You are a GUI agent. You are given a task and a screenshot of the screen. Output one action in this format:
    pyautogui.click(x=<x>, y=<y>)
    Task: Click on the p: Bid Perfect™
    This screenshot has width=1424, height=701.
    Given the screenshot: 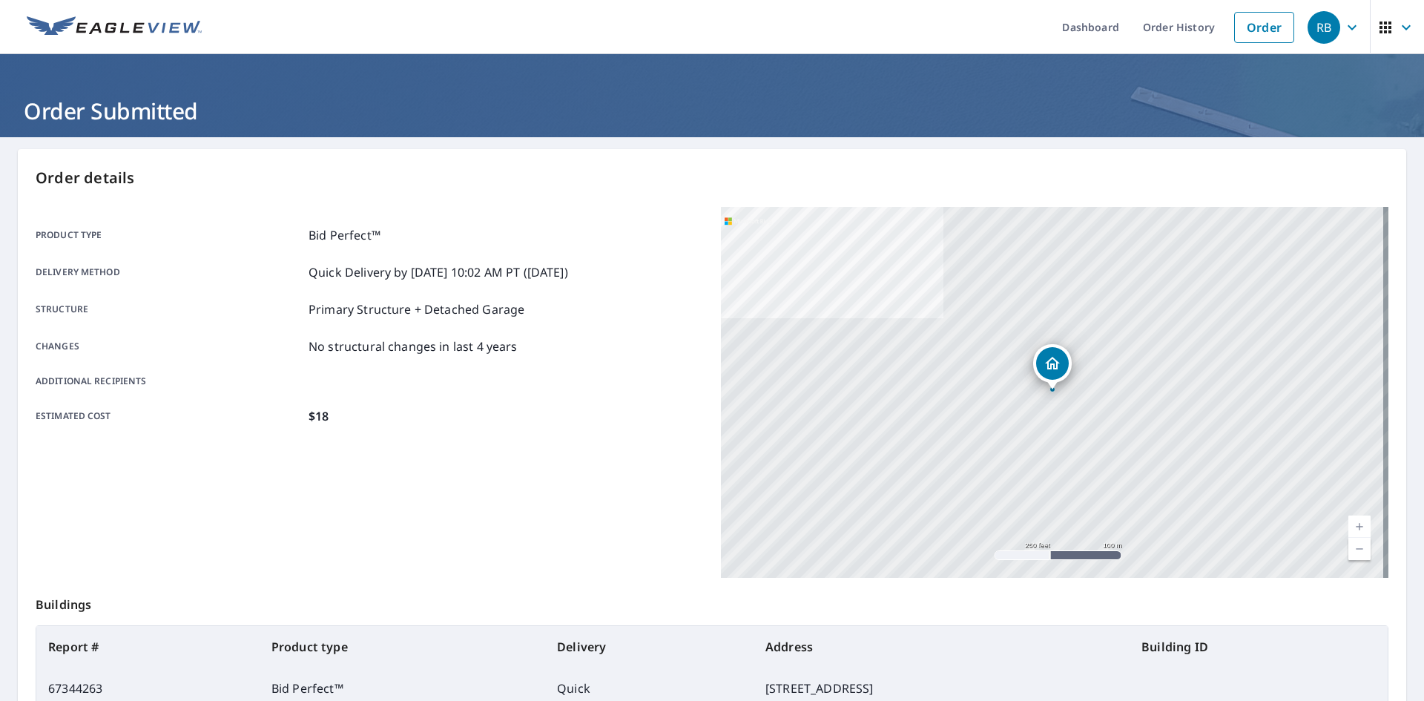 What is the action you would take?
    pyautogui.click(x=344, y=235)
    